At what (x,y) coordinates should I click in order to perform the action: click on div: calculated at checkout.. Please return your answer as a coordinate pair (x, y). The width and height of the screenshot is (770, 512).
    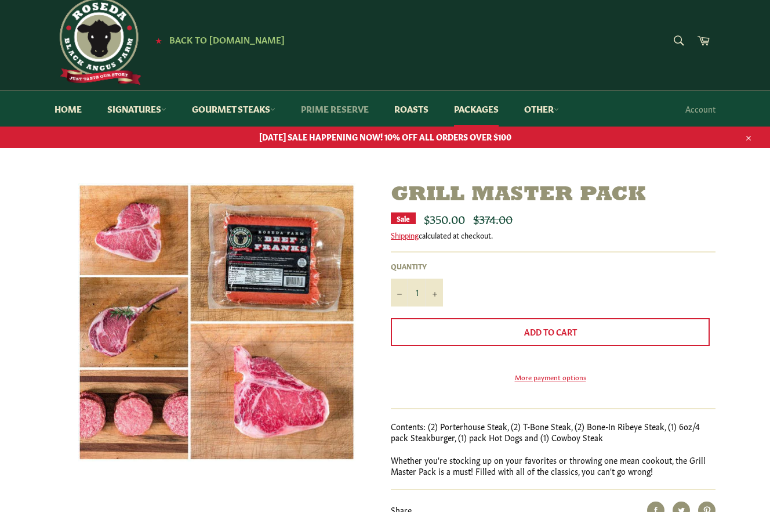
    Looking at the image, I should click on (553, 235).